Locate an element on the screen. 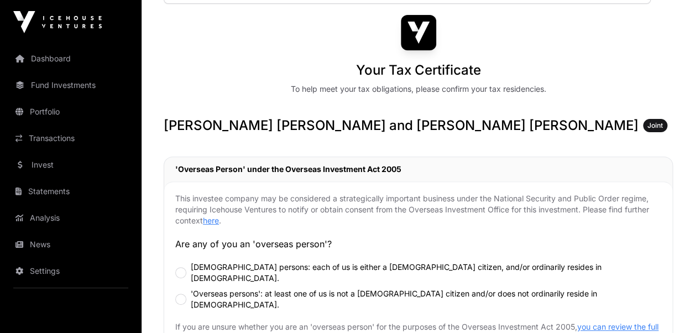 The width and height of the screenshot is (695, 333). a: Invest is located at coordinates (71, 165).